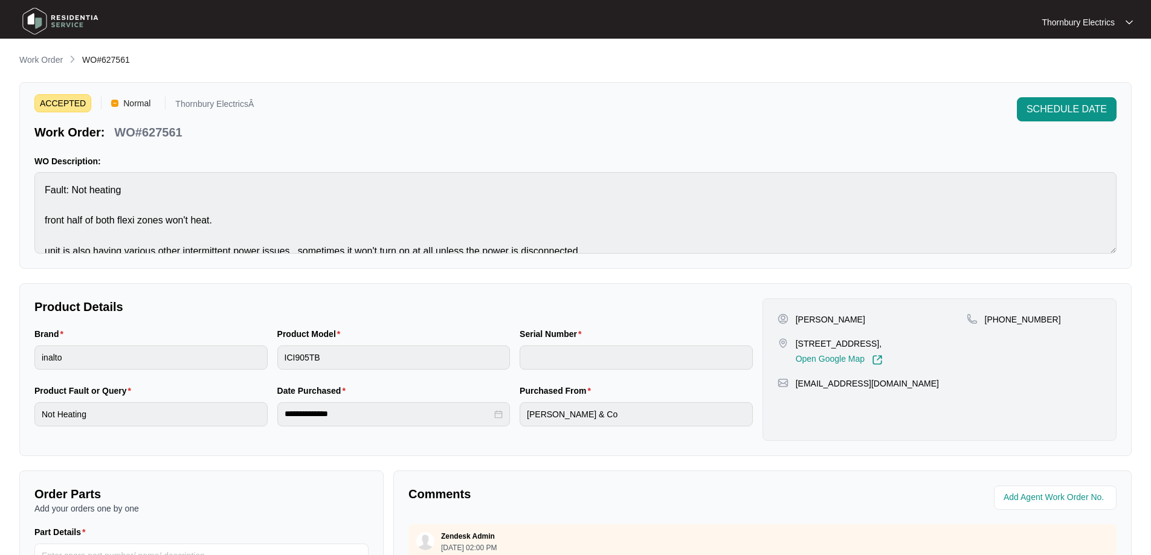  Describe the element at coordinates (63, 103) in the screenshot. I see `span: ACCEPTED` at that location.